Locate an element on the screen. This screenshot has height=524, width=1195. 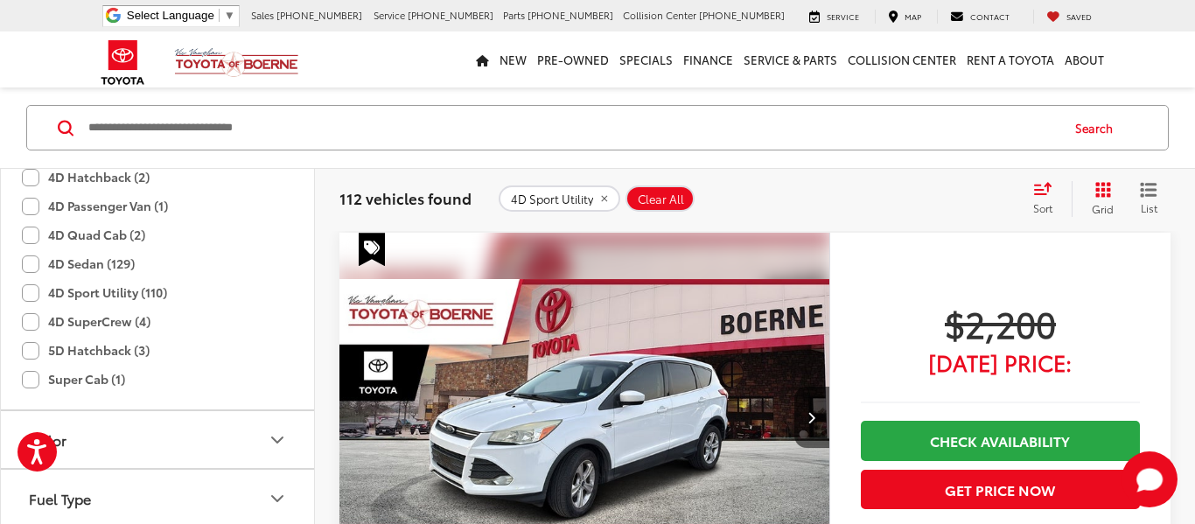
button: Get Price Now is located at coordinates (1000, 489).